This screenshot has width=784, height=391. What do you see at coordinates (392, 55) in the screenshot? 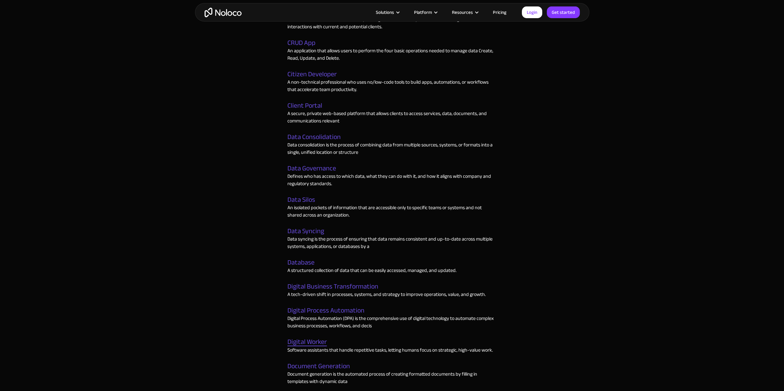
I see `p: An application that allows users to perform the four basic operations needed to manage data Creat...` at bounding box center [392, 55].